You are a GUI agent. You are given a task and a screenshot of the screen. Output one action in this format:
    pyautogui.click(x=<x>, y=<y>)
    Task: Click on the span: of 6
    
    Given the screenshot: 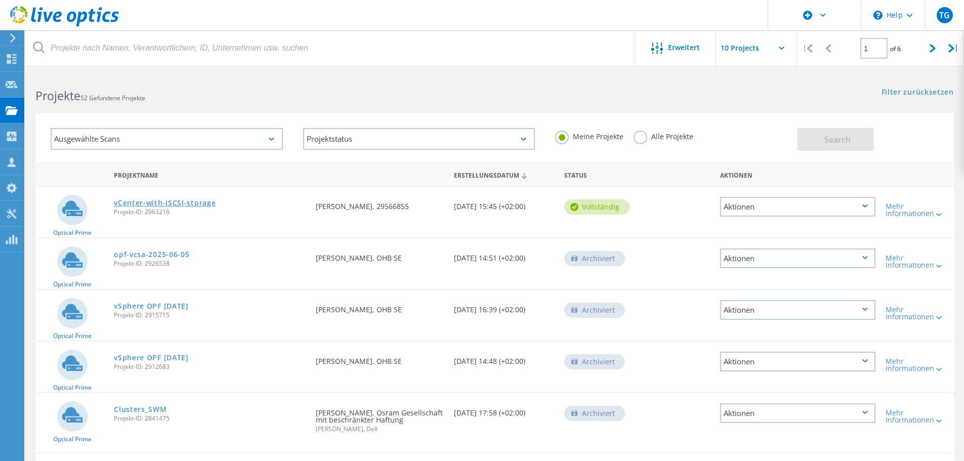 What is the action you would take?
    pyautogui.click(x=895, y=49)
    